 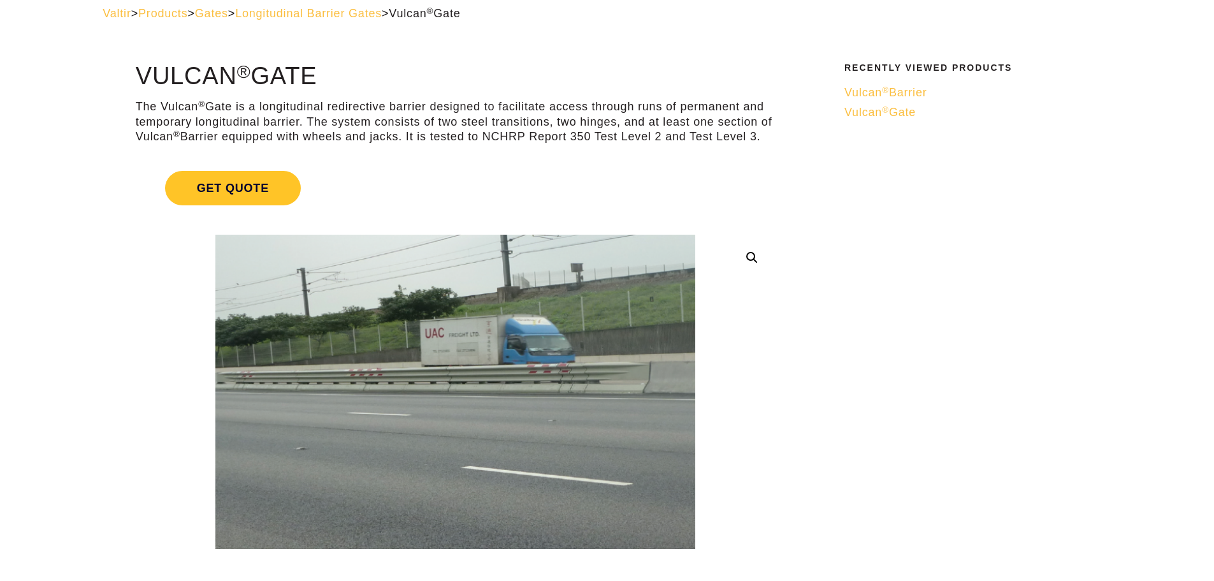 I want to click on a: Get Quote, so click(x=455, y=188).